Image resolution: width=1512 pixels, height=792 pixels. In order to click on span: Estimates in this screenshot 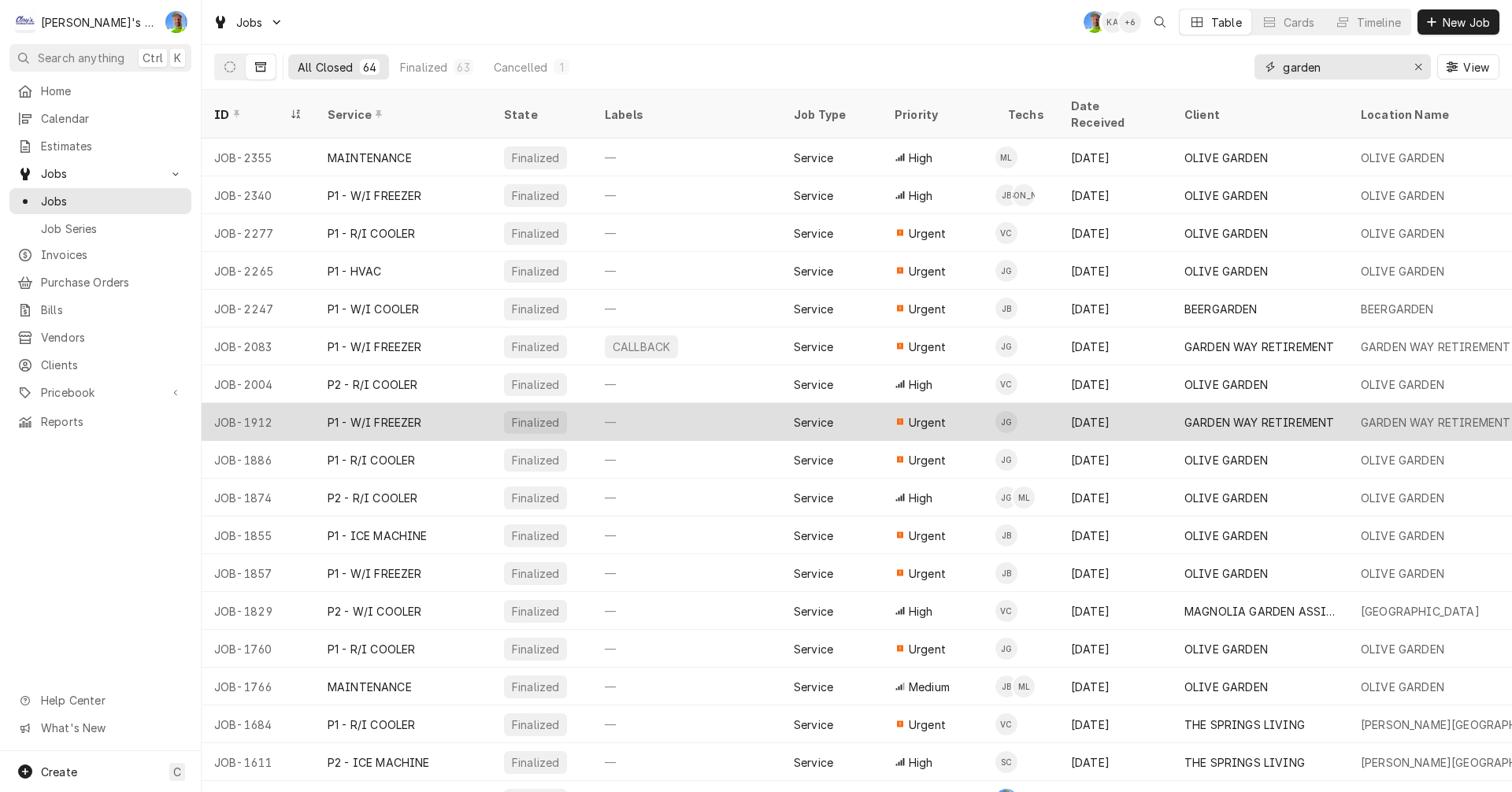, I will do `click(112, 146)`.